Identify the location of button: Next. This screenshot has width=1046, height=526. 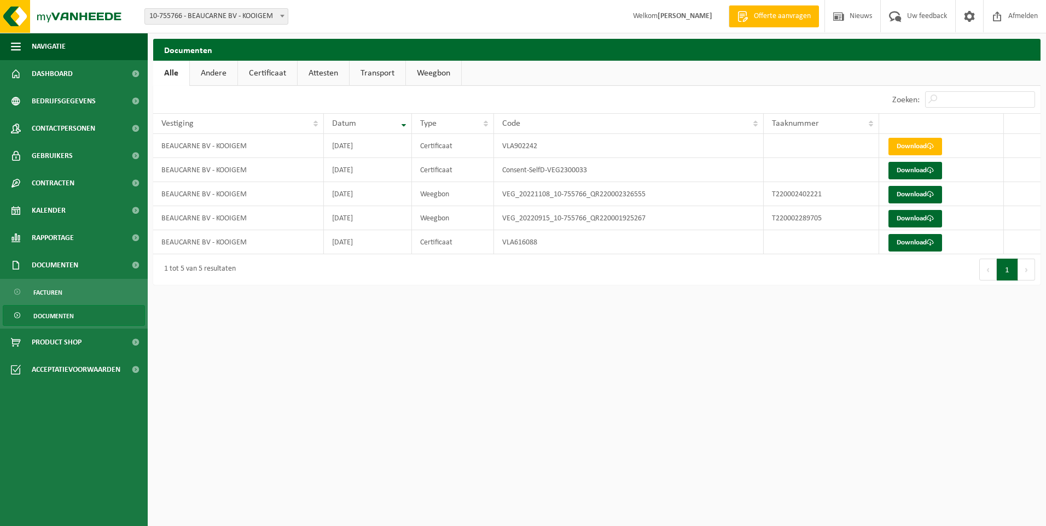
(1026, 270).